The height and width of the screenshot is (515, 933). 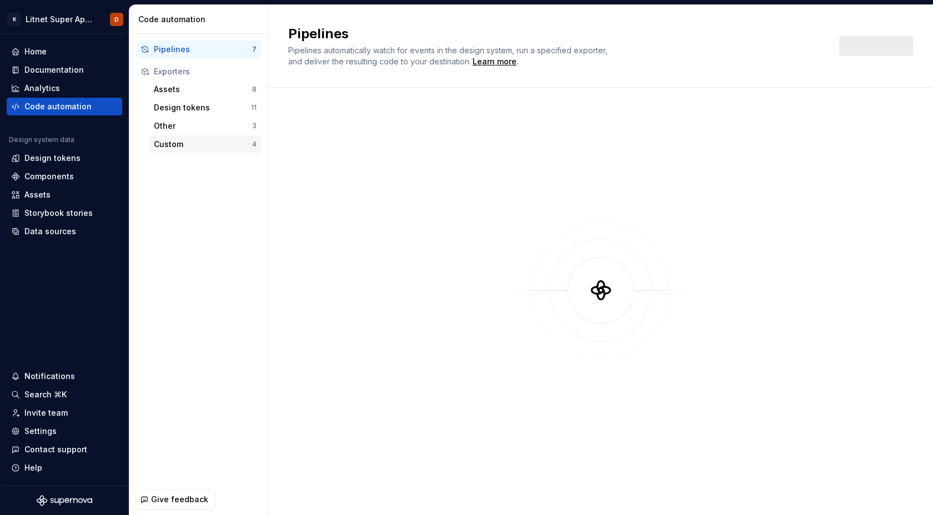 I want to click on a: Code automation, so click(x=64, y=107).